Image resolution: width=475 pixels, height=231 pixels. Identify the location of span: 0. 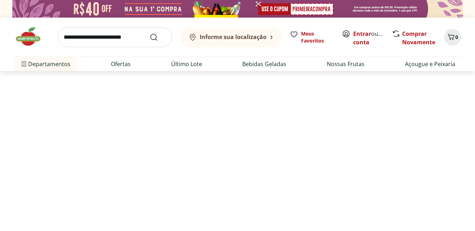
(456, 37).